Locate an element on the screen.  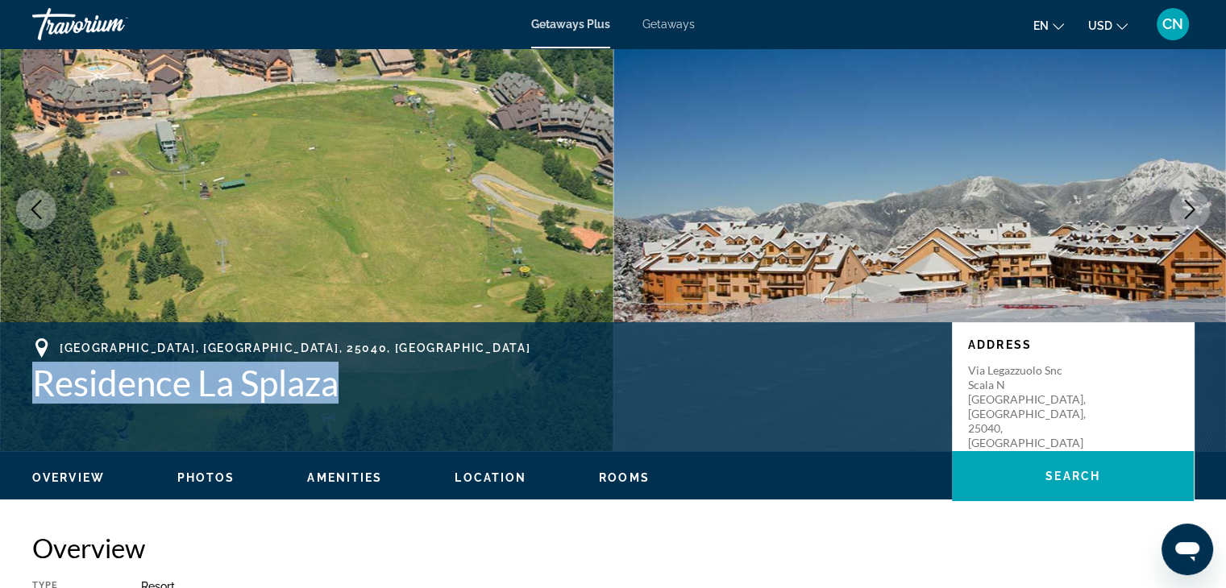
button: Change currency is located at coordinates (1107, 25).